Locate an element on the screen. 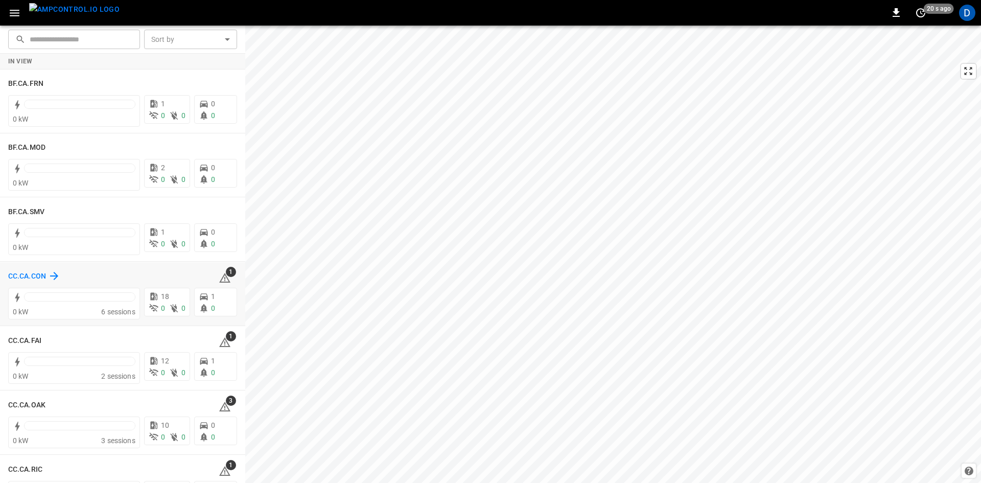 The width and height of the screenshot is (981, 483). span: 12 is located at coordinates (165, 361).